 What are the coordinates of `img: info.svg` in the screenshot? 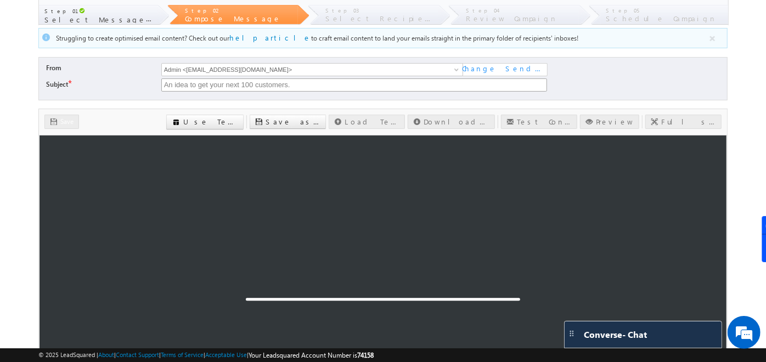 It's located at (46, 37).